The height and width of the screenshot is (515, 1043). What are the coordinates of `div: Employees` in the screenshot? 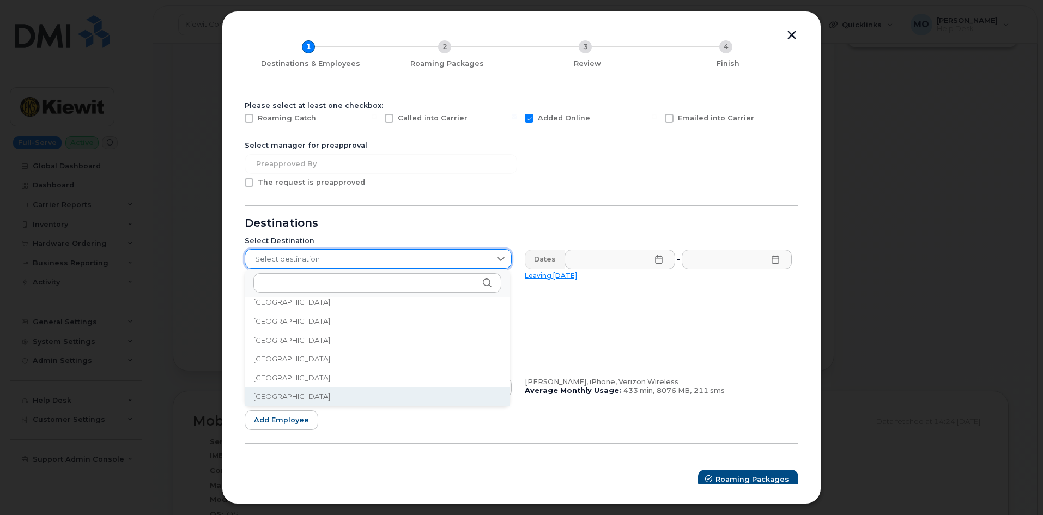 It's located at (521, 351).